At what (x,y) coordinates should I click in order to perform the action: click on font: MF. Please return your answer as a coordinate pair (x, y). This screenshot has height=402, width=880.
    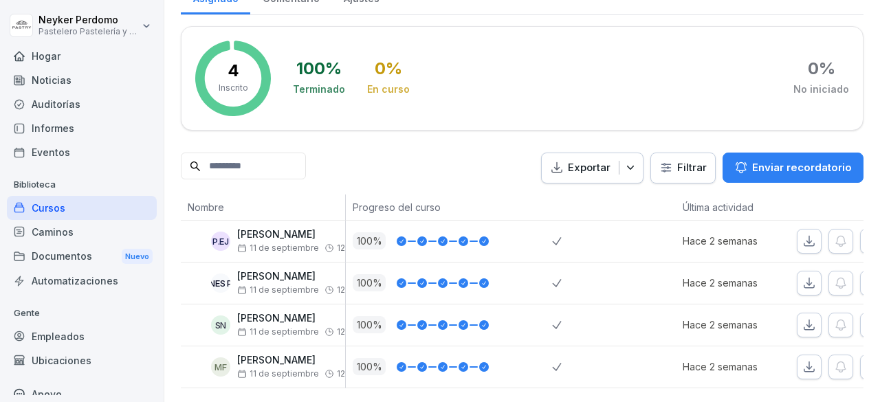
    Looking at the image, I should click on (220, 367).